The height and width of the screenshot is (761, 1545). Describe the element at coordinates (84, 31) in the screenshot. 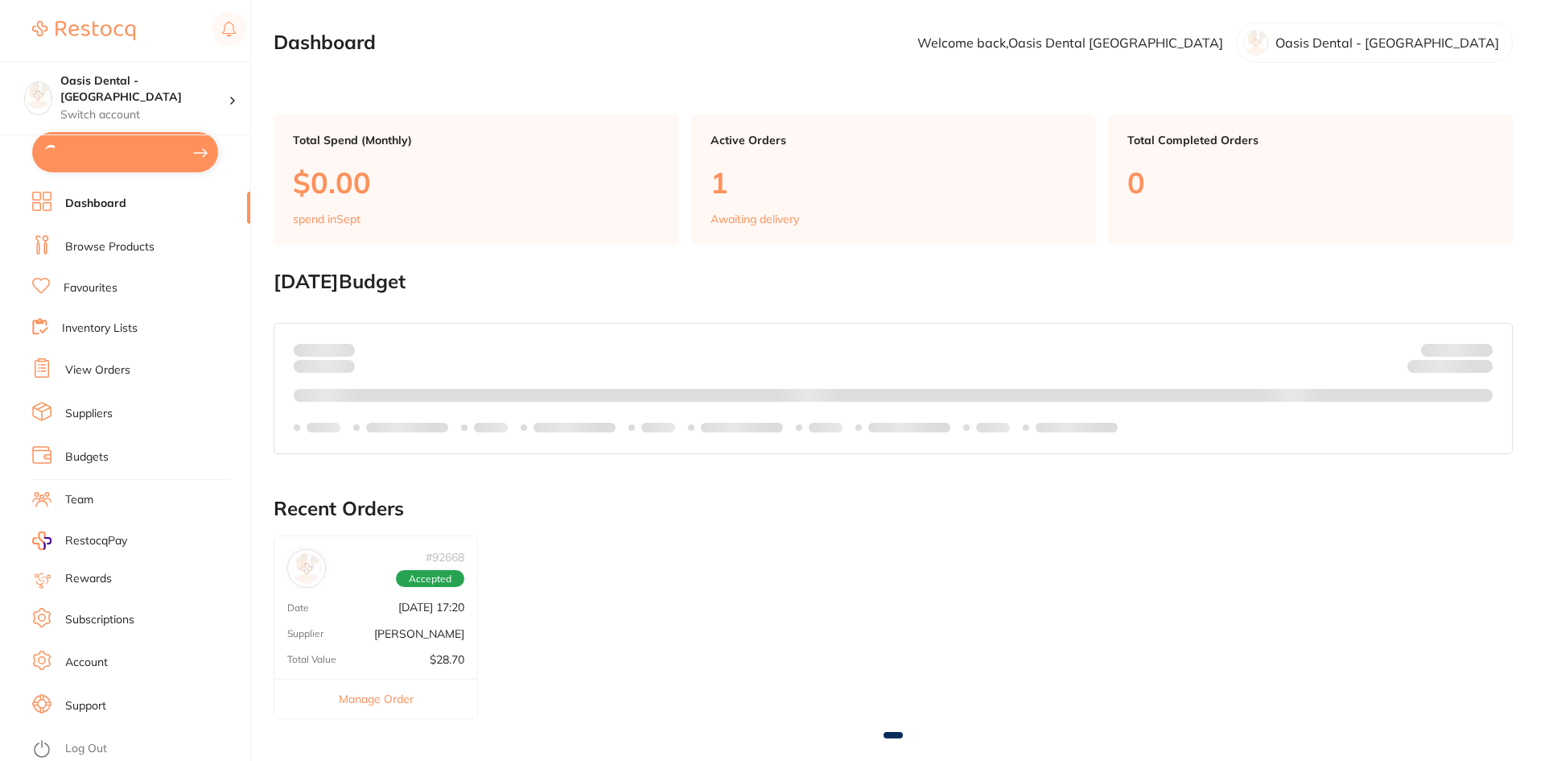

I see `img: Restocq Logo` at that location.